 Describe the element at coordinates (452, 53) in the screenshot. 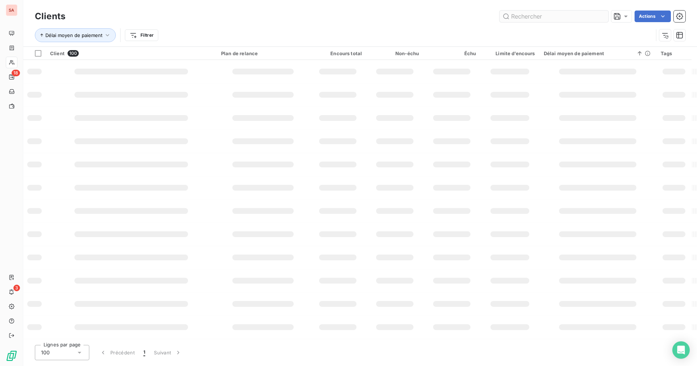

I see `div: Échu` at that location.